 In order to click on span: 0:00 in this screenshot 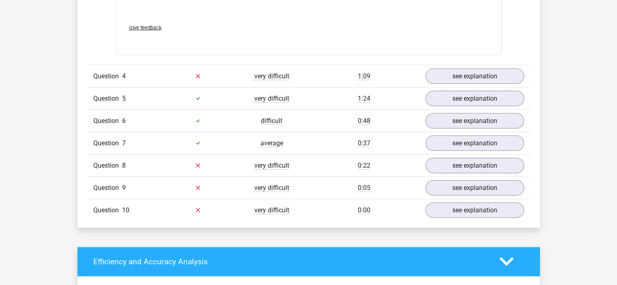, I will do `click(364, 210)`.